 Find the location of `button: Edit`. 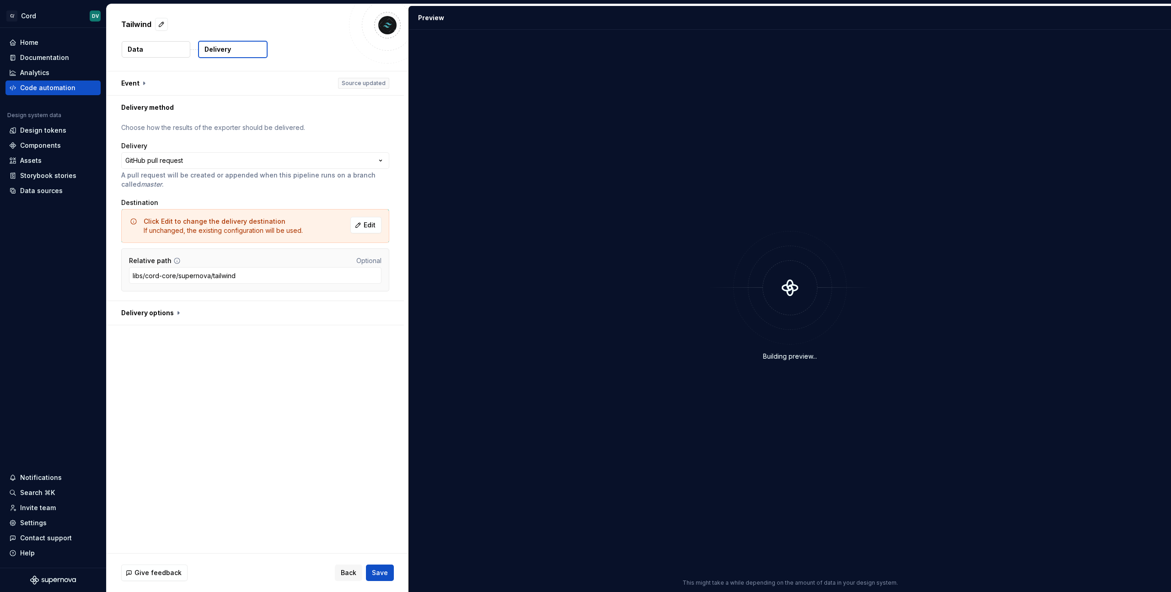

button: Edit is located at coordinates (366, 225).